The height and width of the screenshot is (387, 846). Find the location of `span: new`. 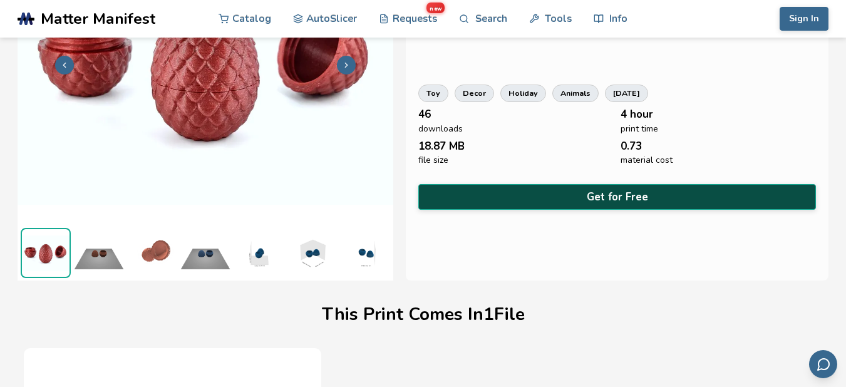

span: new is located at coordinates (435, 8).